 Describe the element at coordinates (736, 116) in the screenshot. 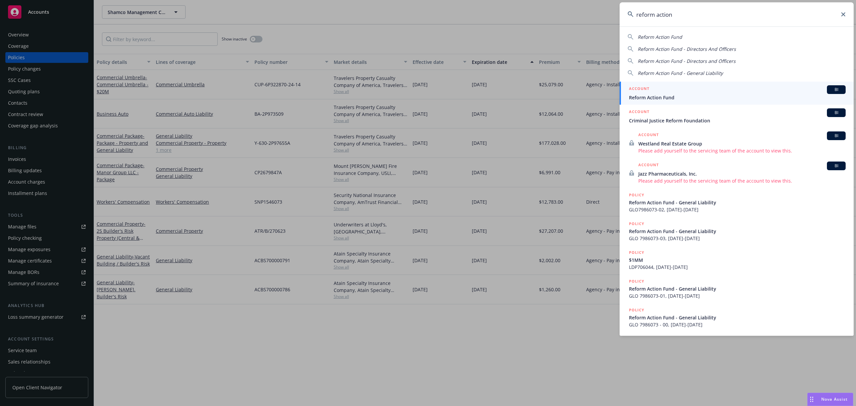

I see `a: ACCOUNTBICriminal Justice Reform Foundation` at that location.